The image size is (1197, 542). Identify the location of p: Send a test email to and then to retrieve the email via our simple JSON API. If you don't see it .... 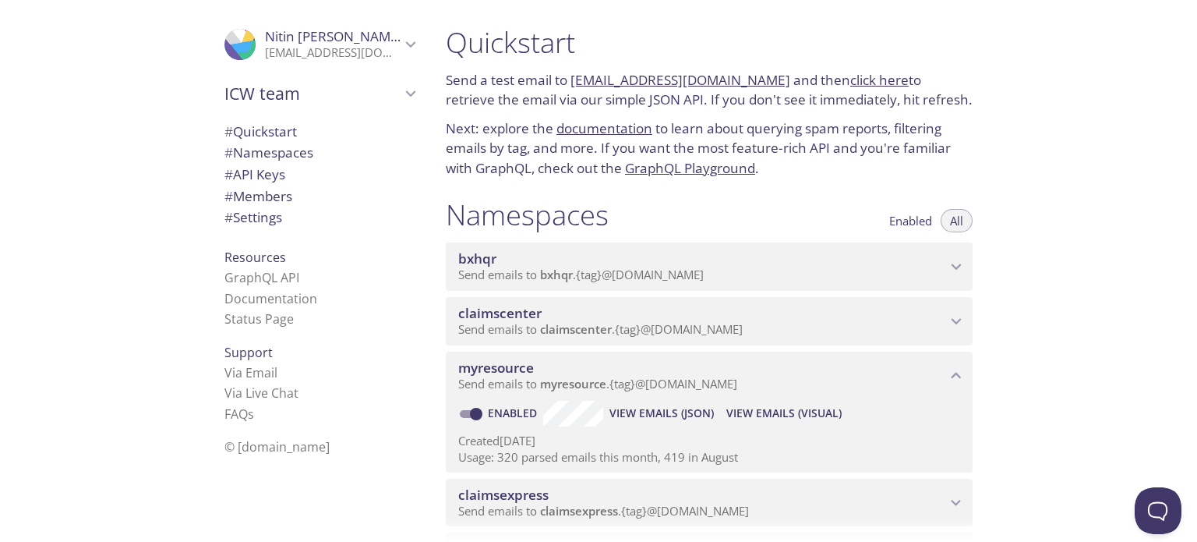
(709, 90).